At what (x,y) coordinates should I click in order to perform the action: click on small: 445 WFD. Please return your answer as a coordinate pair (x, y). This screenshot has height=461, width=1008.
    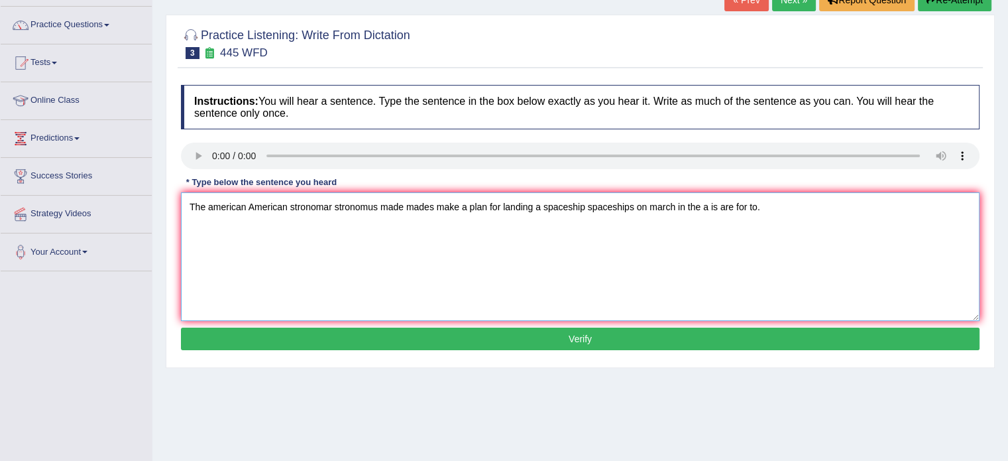
    Looking at the image, I should click on (244, 52).